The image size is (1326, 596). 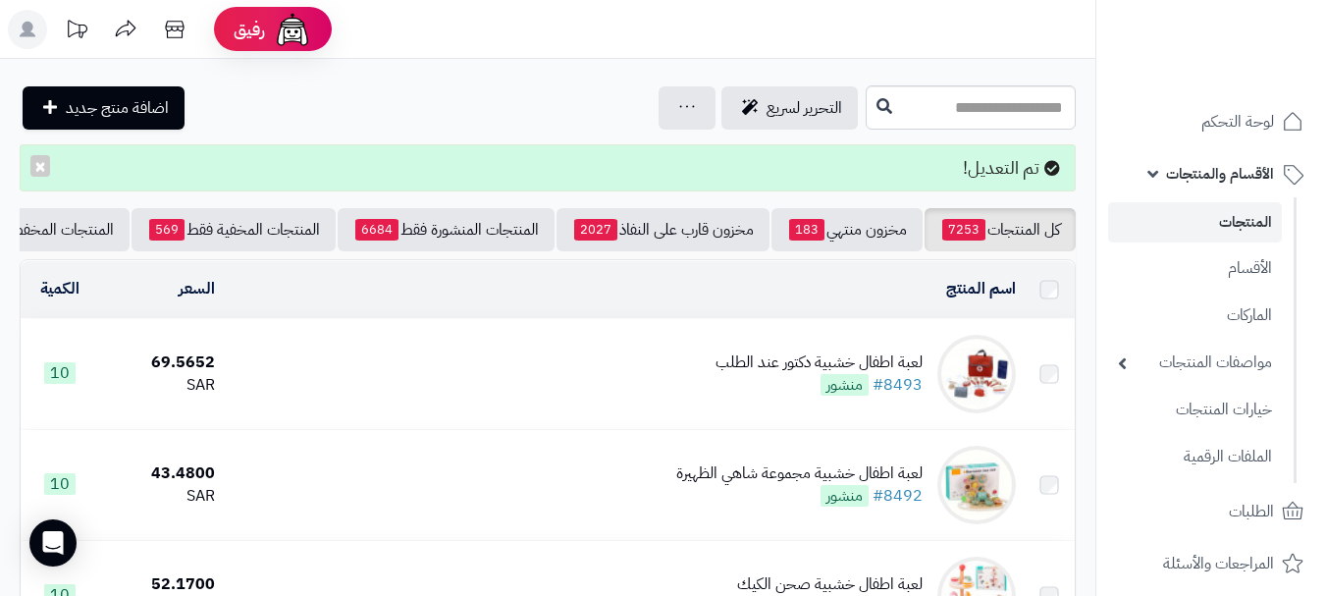 I want to click on a: الماركات, so click(x=1194, y=315).